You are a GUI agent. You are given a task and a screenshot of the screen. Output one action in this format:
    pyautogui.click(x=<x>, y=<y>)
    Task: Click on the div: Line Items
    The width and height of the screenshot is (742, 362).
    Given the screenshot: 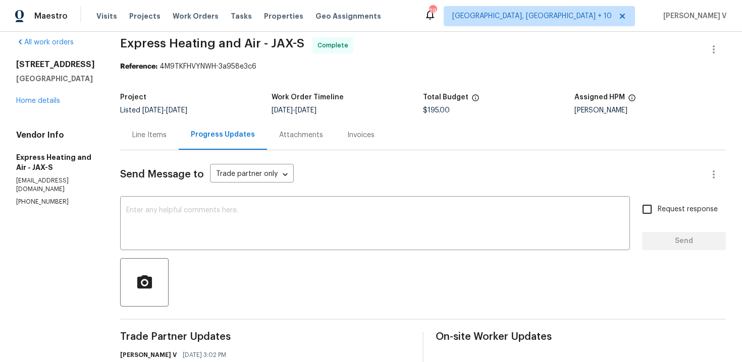 What is the action you would take?
    pyautogui.click(x=149, y=135)
    